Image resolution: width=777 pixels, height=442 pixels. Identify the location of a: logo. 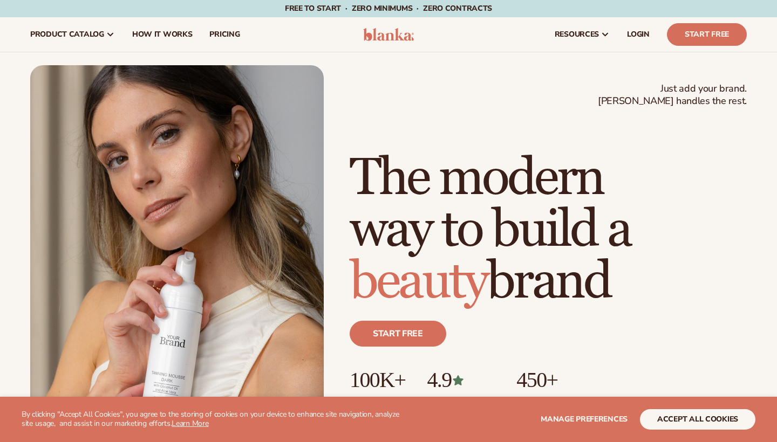
(388, 35).